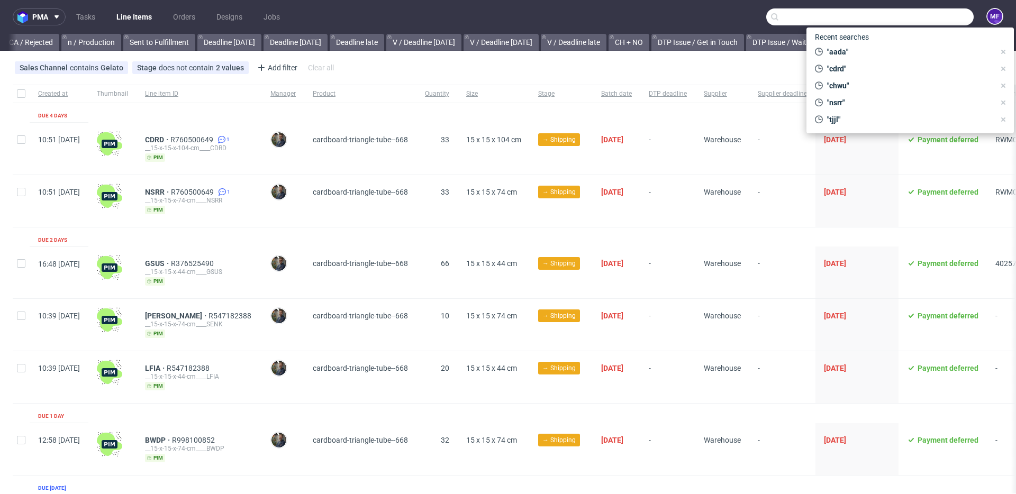 The width and height of the screenshot is (1016, 494). Describe the element at coordinates (148, 68) in the screenshot. I see `span: Stage` at that location.